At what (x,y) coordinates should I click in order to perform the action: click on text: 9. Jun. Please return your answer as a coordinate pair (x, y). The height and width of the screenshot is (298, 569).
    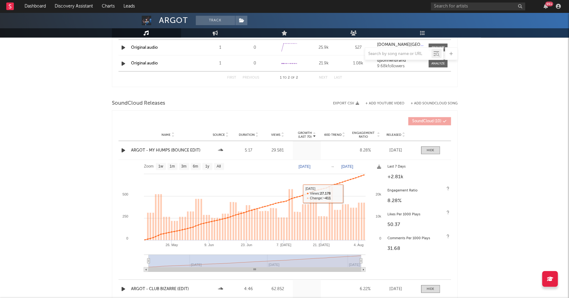
    Looking at the image, I should click on (209, 245).